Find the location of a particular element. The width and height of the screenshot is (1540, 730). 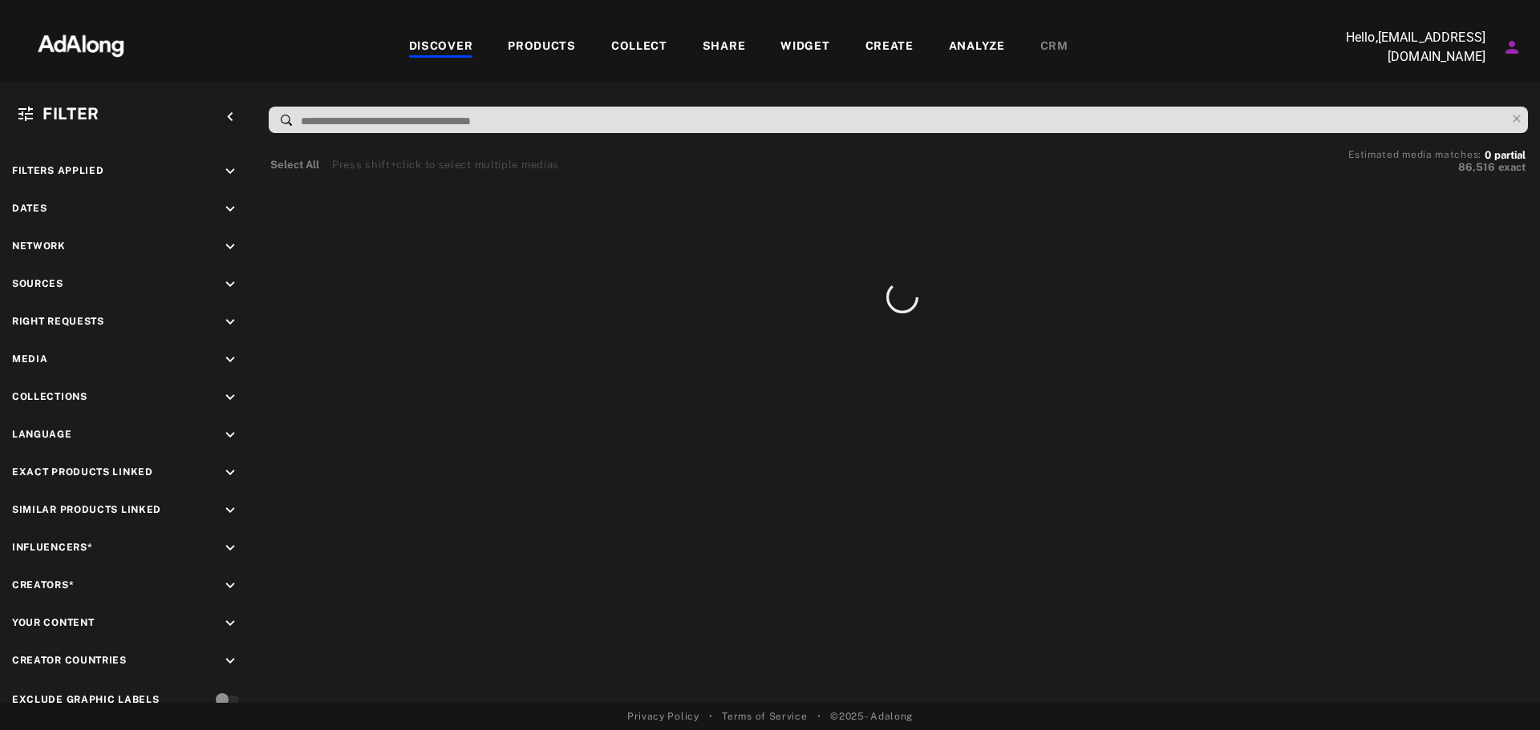

button: 86,516exact is located at coordinates (1436, 168).